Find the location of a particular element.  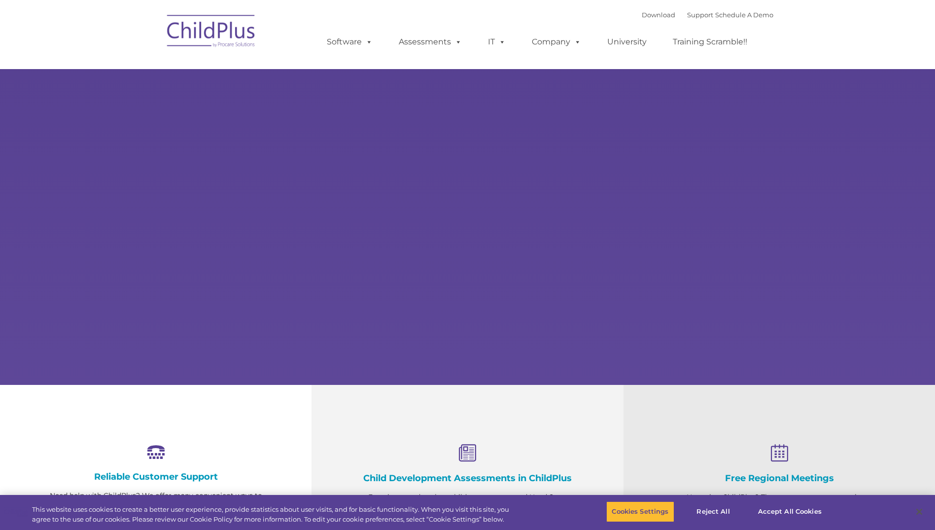

h4: Free Regional Meetings is located at coordinates (780, 478).